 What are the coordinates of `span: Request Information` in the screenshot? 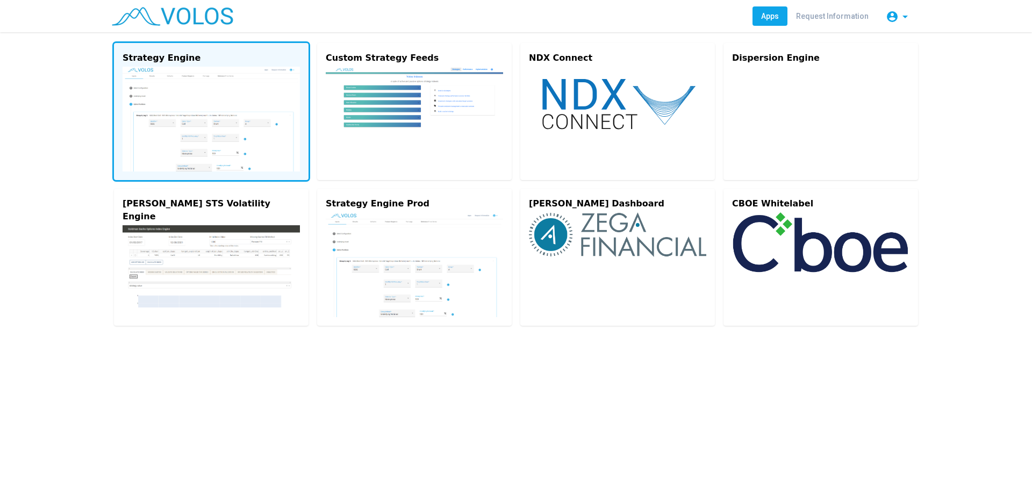 It's located at (832, 16).